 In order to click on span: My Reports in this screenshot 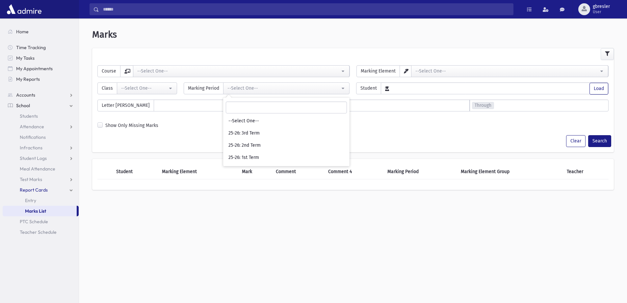, I will do `click(28, 79)`.